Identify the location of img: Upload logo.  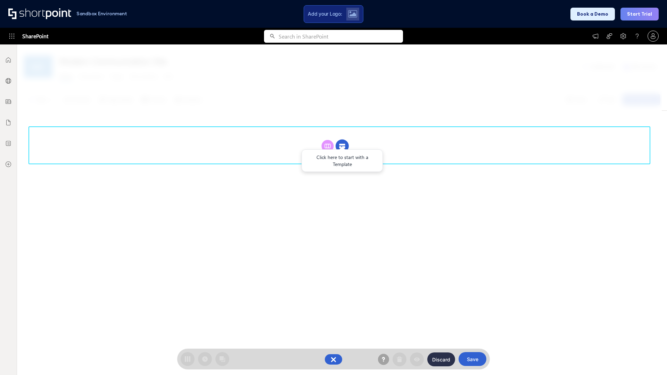
(353, 14).